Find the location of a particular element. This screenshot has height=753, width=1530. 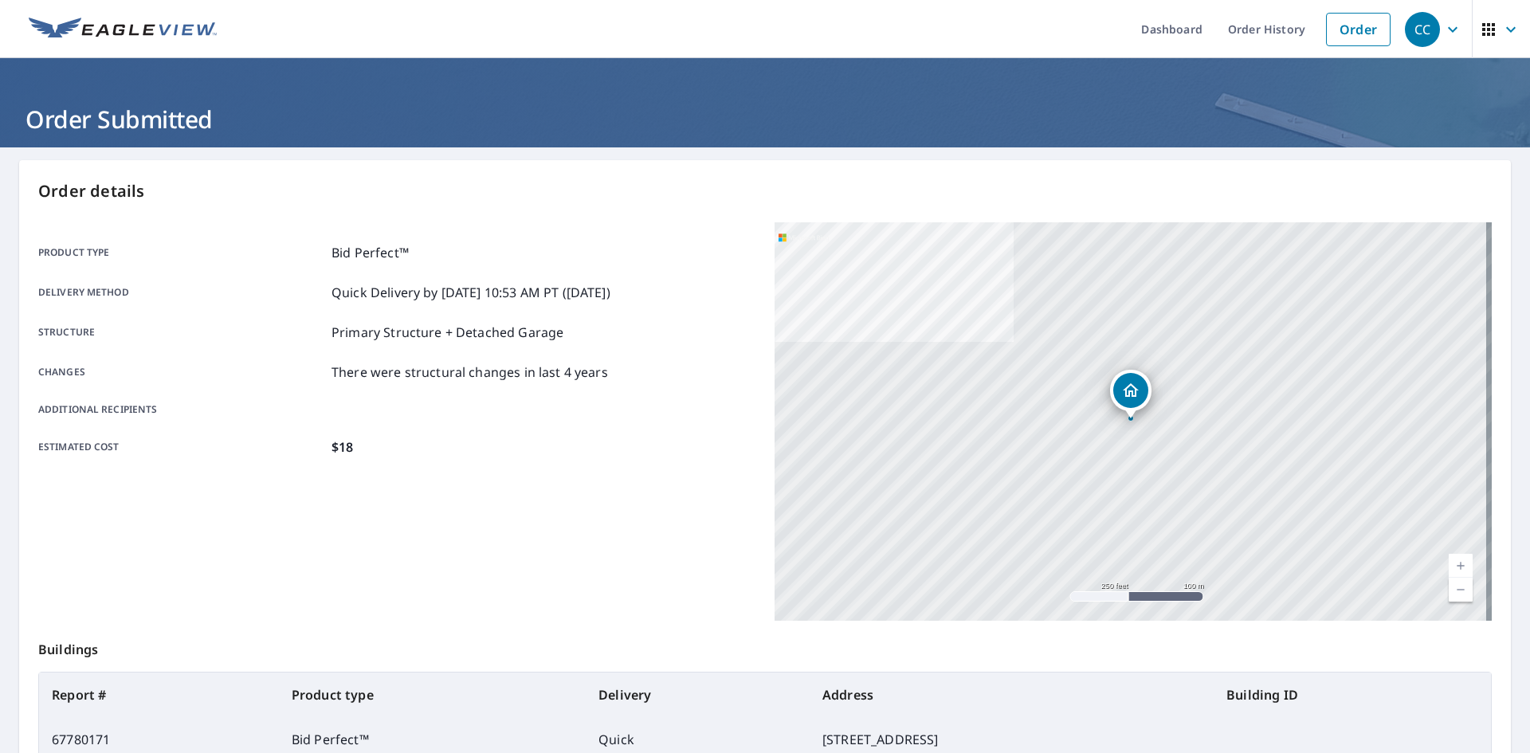

th: Building ID is located at coordinates (1352, 695).